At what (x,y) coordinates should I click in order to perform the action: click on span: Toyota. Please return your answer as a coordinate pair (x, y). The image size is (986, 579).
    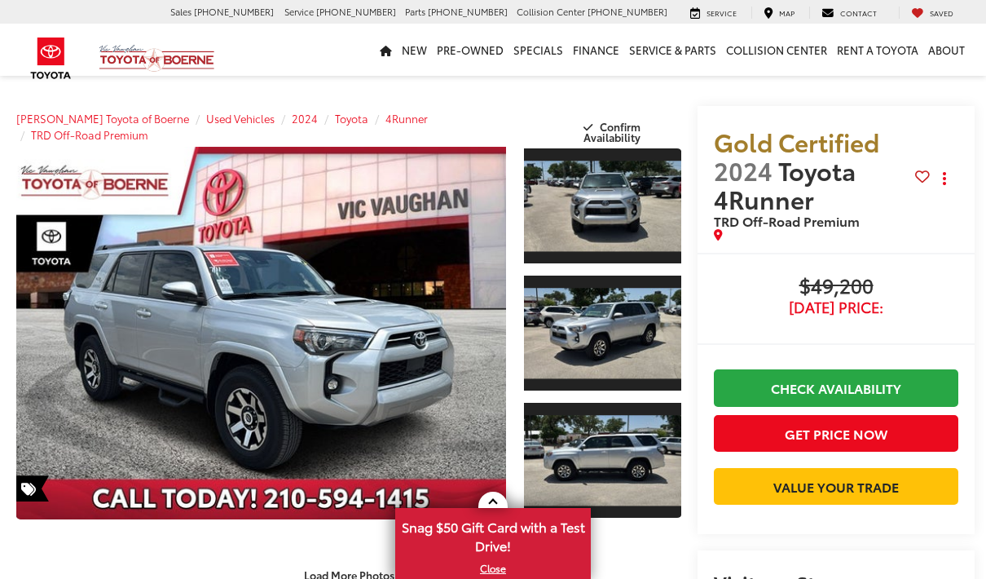
    Looking at the image, I should click on (351, 118).